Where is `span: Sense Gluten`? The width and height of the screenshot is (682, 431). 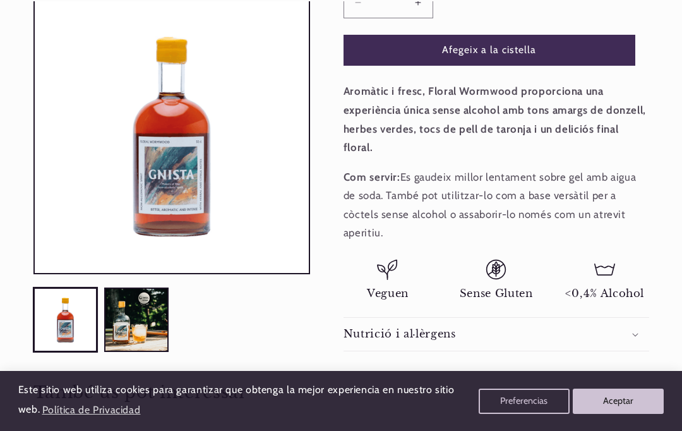 span: Sense Gluten is located at coordinates (497, 293).